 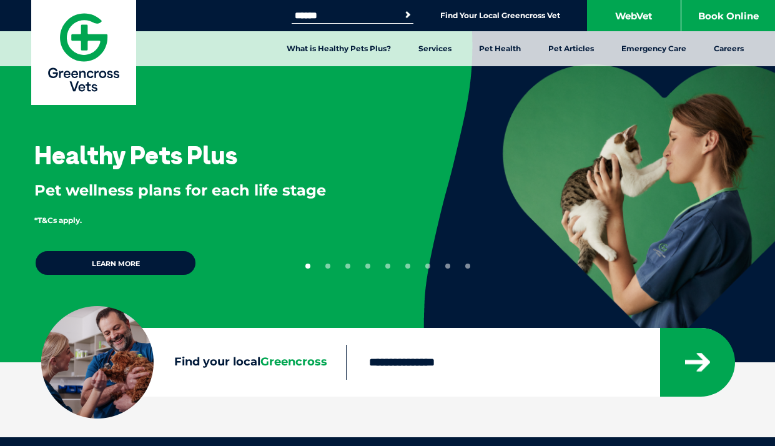 I want to click on h3: Healthy Pets Plus, so click(x=135, y=155).